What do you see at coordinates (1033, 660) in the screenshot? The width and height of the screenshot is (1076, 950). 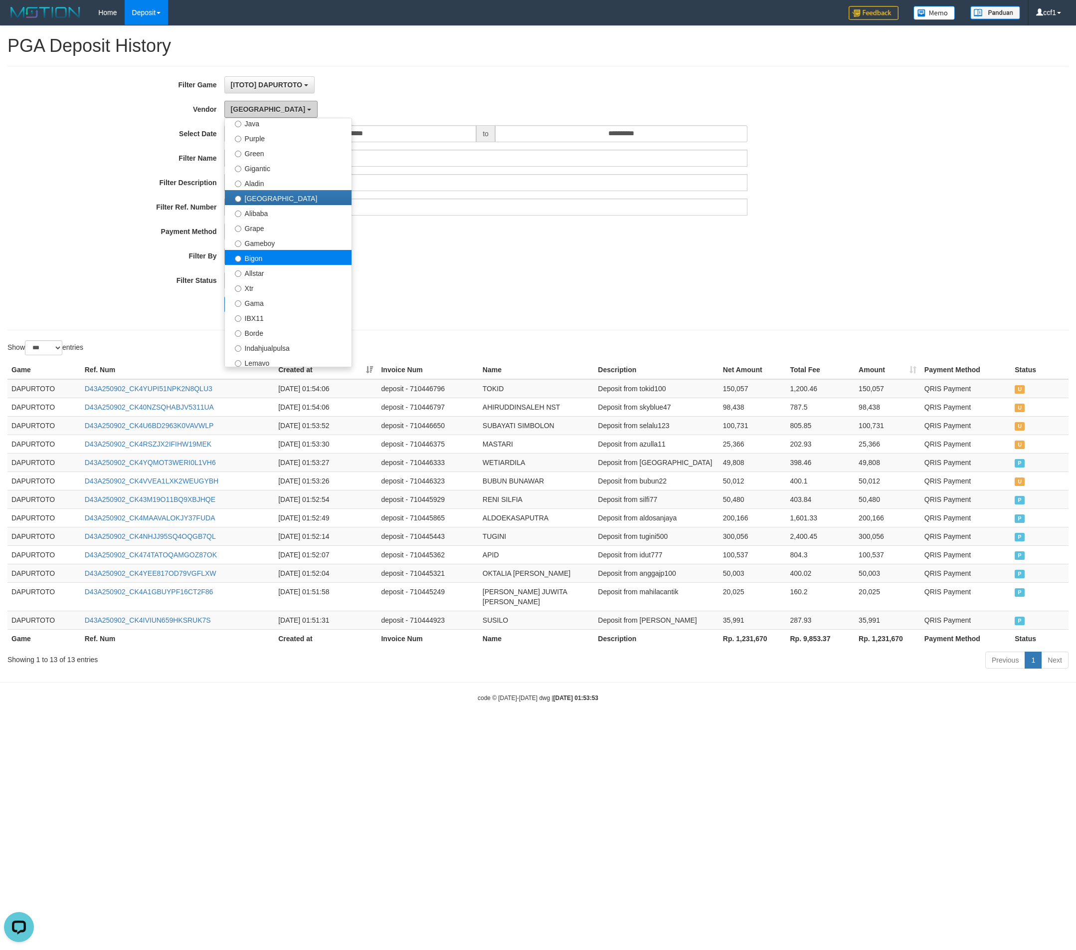 I see `a: 1` at bounding box center [1033, 660].